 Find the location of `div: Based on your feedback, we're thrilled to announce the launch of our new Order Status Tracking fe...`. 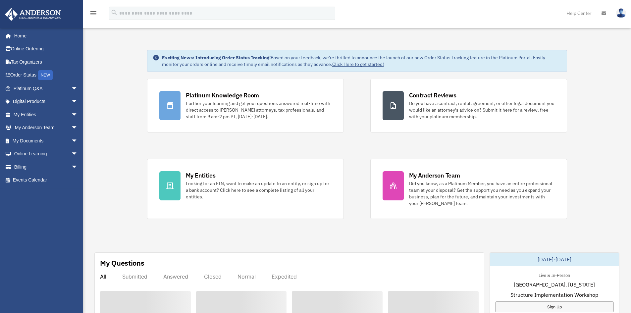

div: Based on your feedback, we're thrilled to announce the launch of our new Order Status Tracking fe... is located at coordinates (362, 61).